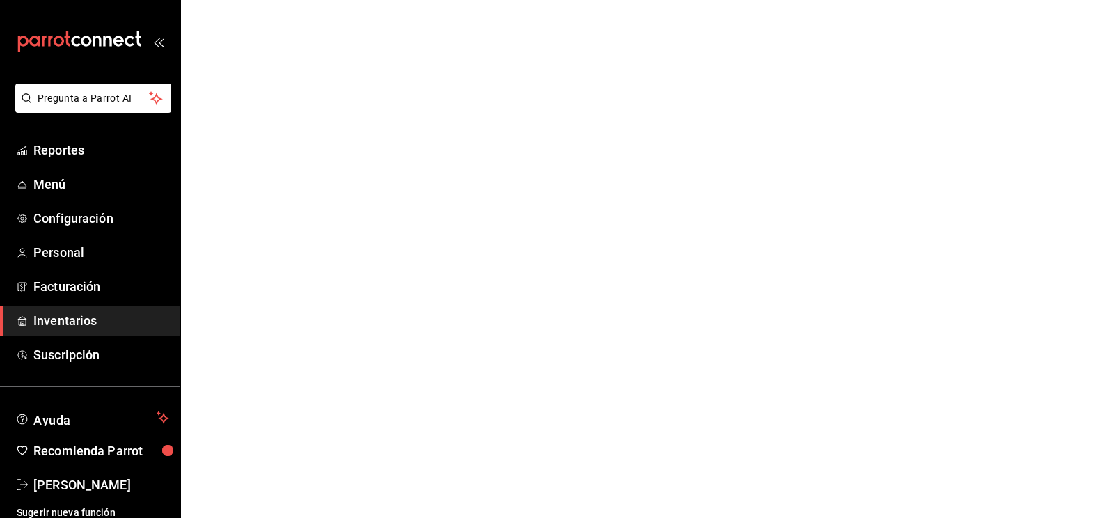 This screenshot has width=1108, height=518. I want to click on span: Inventarios, so click(101, 320).